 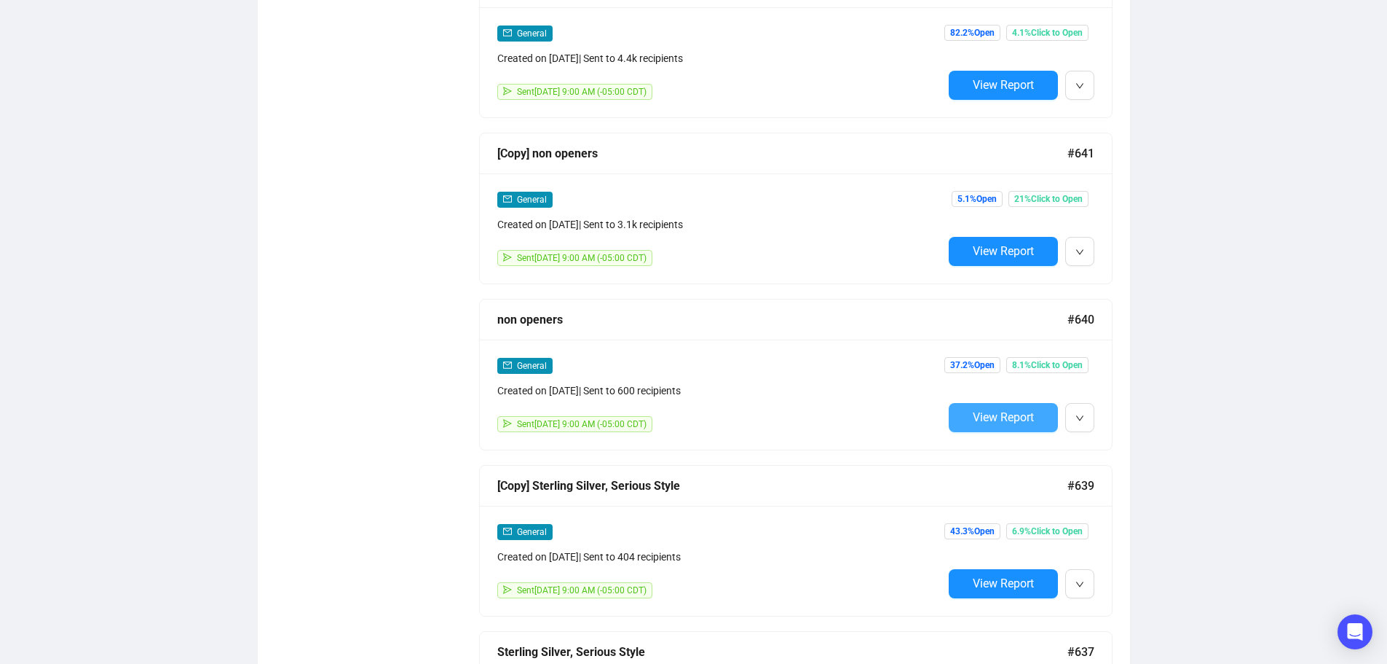 What do you see at coordinates (972, 33) in the screenshot?
I see `span: 82.2% Open` at bounding box center [972, 33].